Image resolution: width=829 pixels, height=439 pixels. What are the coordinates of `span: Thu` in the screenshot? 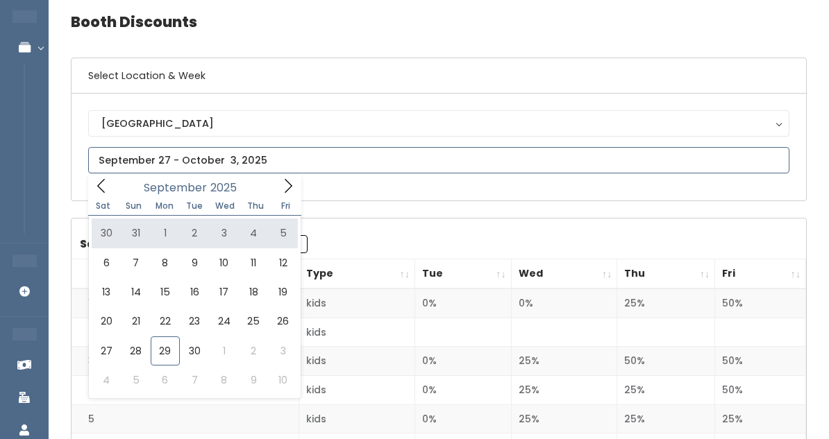 It's located at (255, 206).